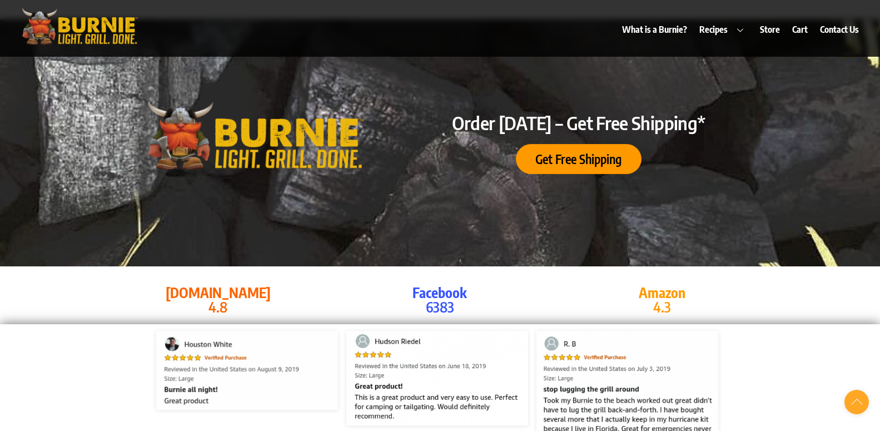 Image resolution: width=880 pixels, height=431 pixels. Describe the element at coordinates (440, 292) in the screenshot. I see `strong: Facebook` at that location.